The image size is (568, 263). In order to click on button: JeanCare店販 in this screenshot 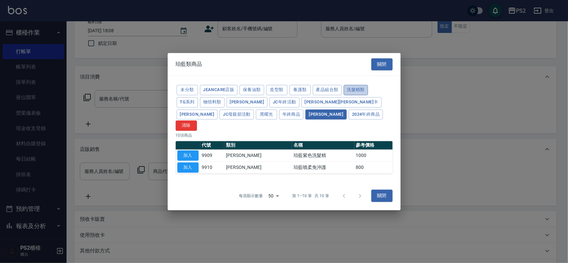, I will do `click(219, 90)`.